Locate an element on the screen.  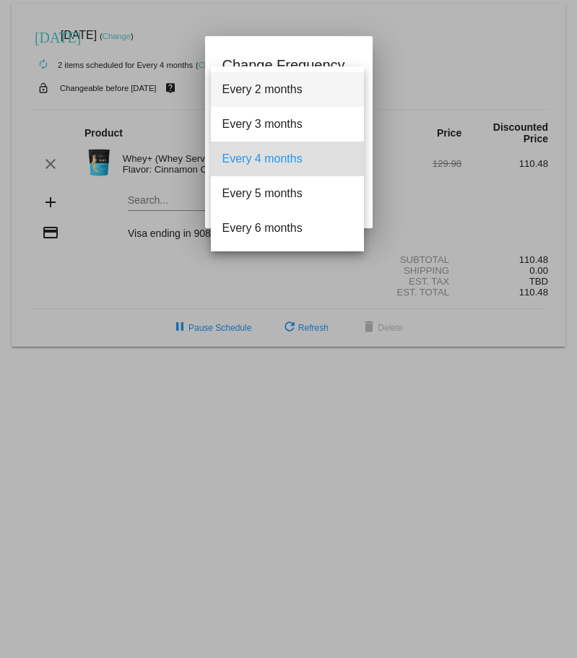
span: Every 4 months is located at coordinates (288, 159).